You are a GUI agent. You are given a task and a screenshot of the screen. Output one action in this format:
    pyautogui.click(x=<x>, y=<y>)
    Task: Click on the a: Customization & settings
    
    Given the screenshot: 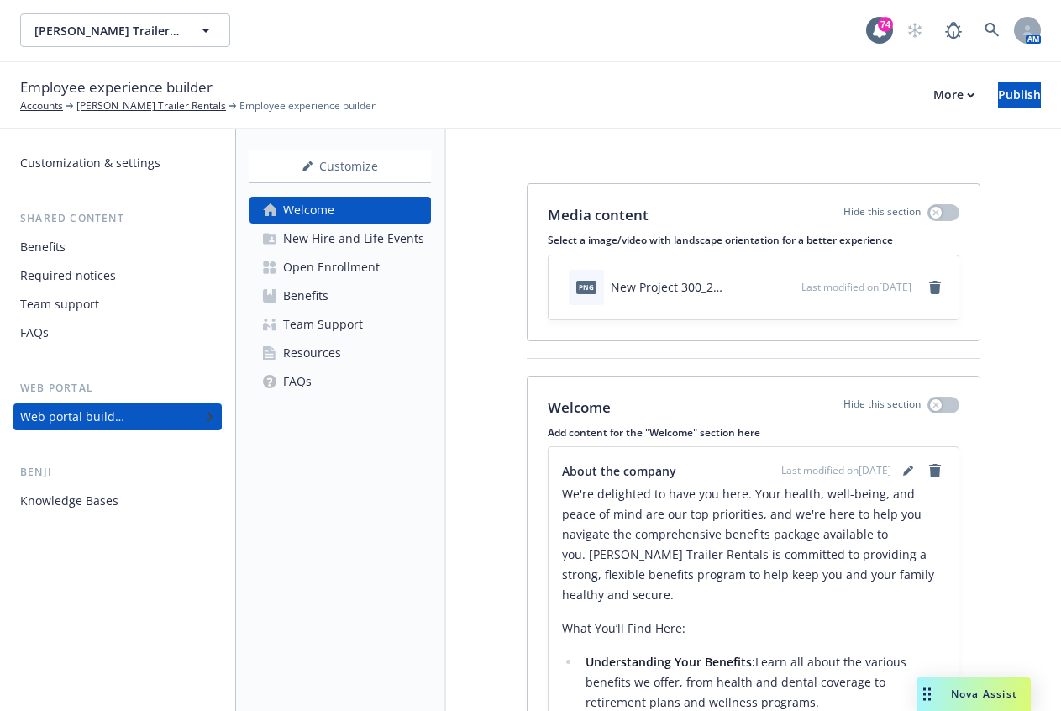 What is the action you would take?
    pyautogui.click(x=118, y=163)
    